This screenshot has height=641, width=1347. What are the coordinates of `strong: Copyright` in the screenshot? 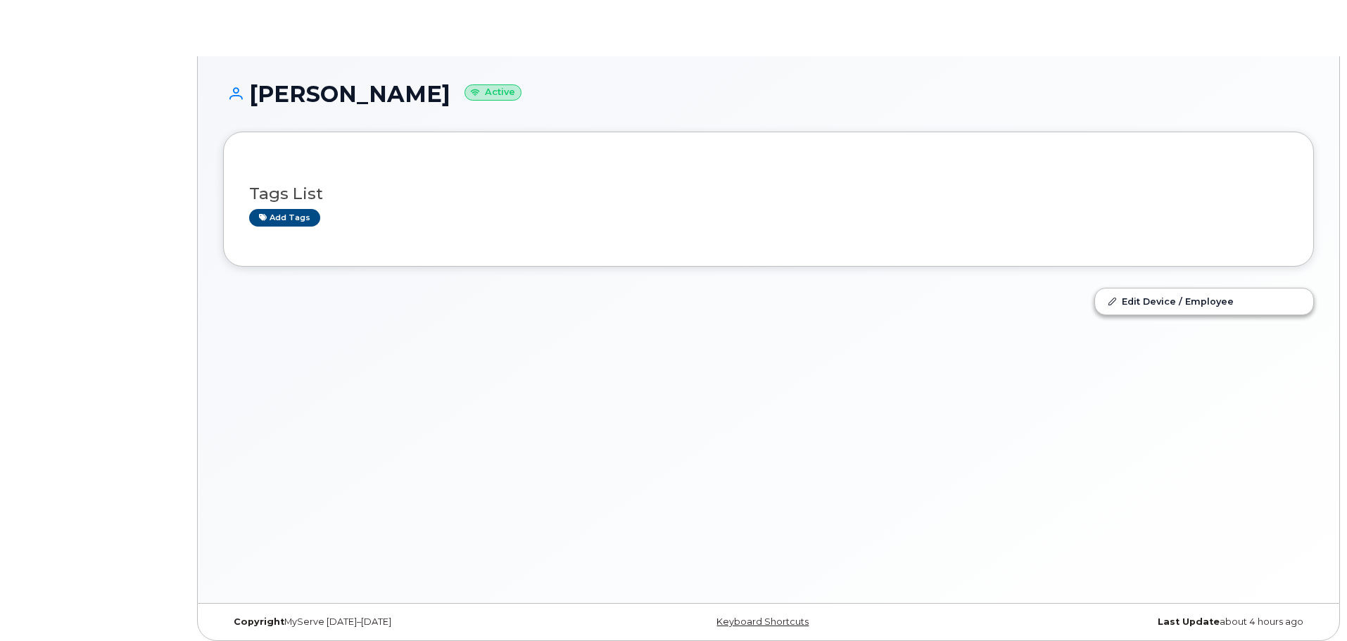 It's located at (259, 621).